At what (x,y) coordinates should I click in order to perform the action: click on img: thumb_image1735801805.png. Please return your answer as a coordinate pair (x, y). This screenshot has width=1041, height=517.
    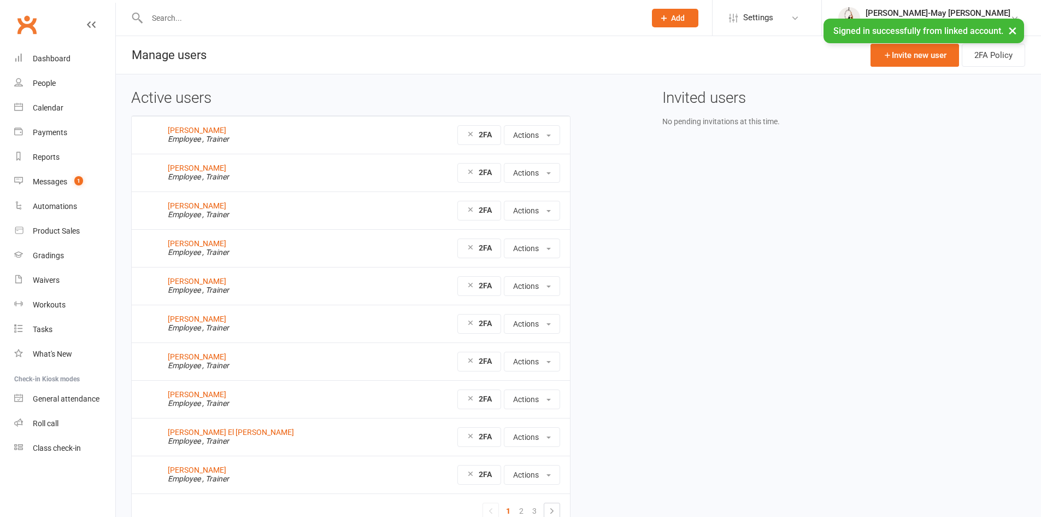
    Looking at the image, I should click on (850, 18).